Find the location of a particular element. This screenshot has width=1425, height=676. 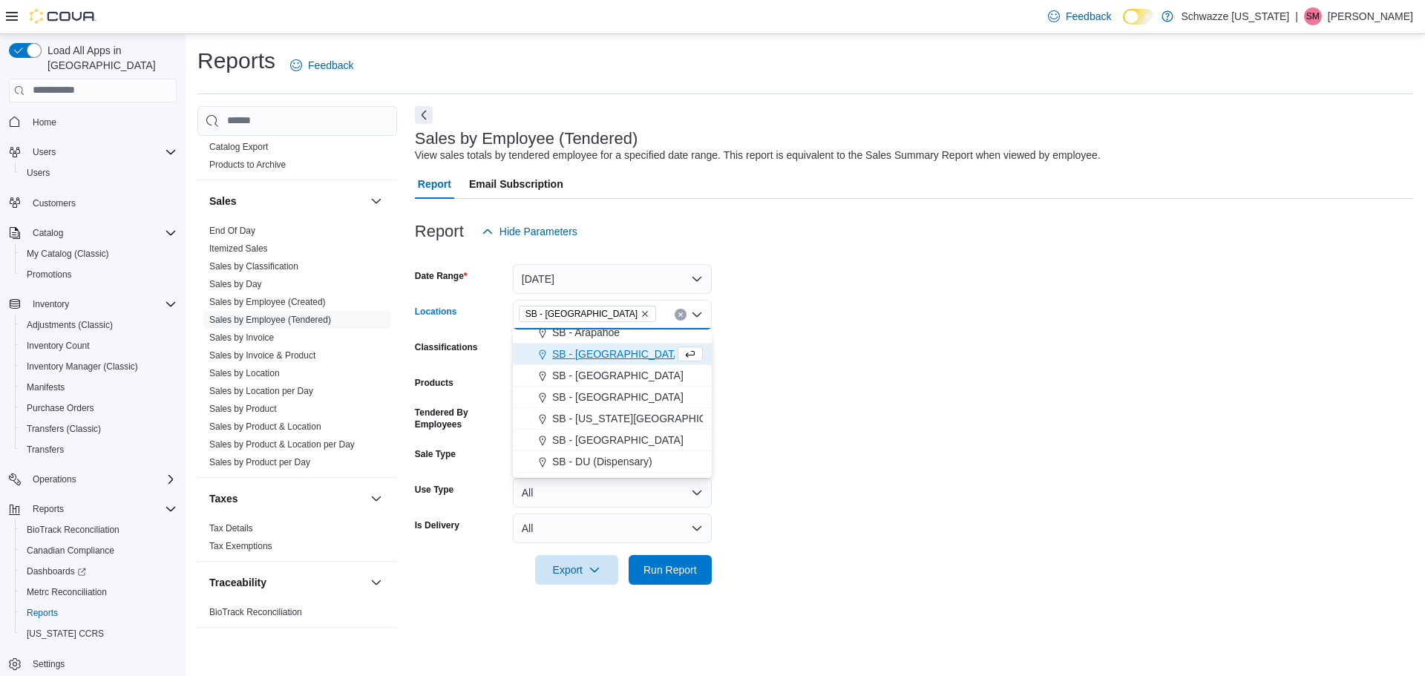

a: Metrc Reconciliation is located at coordinates (67, 592).